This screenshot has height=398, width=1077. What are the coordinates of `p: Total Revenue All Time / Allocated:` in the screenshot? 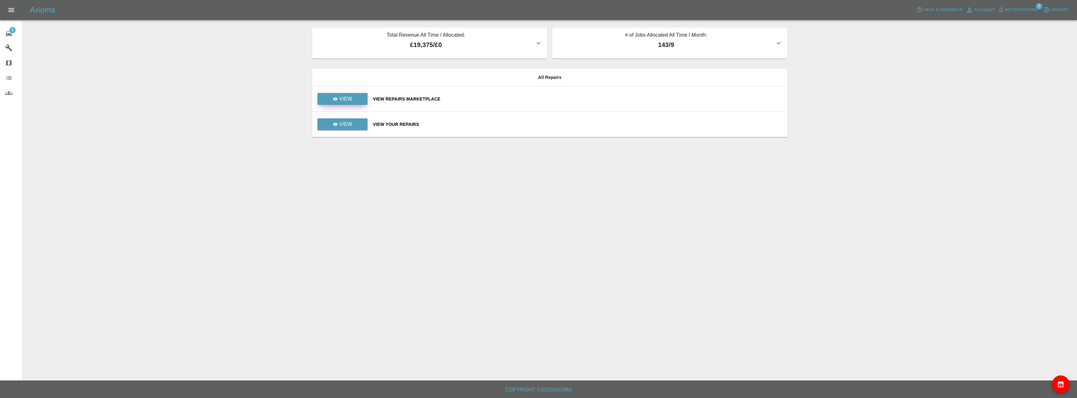 It's located at (426, 36).